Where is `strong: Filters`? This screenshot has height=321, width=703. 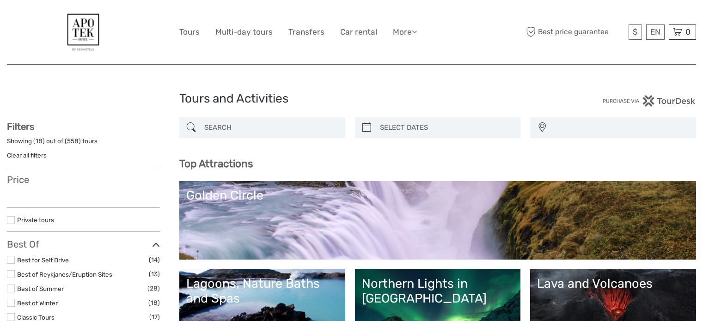 strong: Filters is located at coordinates (20, 127).